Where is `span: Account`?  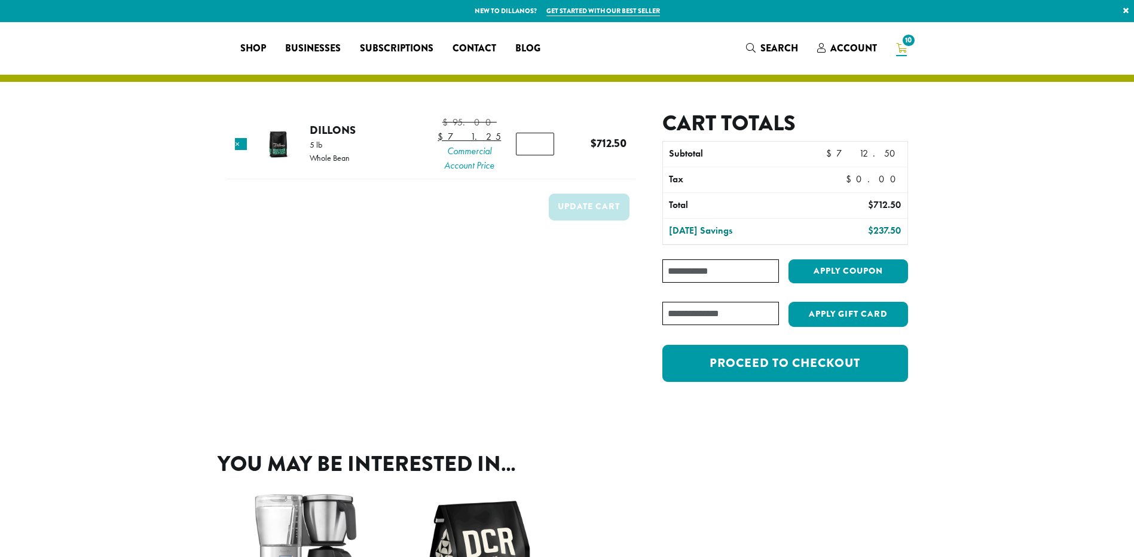
span: Account is located at coordinates (854, 48).